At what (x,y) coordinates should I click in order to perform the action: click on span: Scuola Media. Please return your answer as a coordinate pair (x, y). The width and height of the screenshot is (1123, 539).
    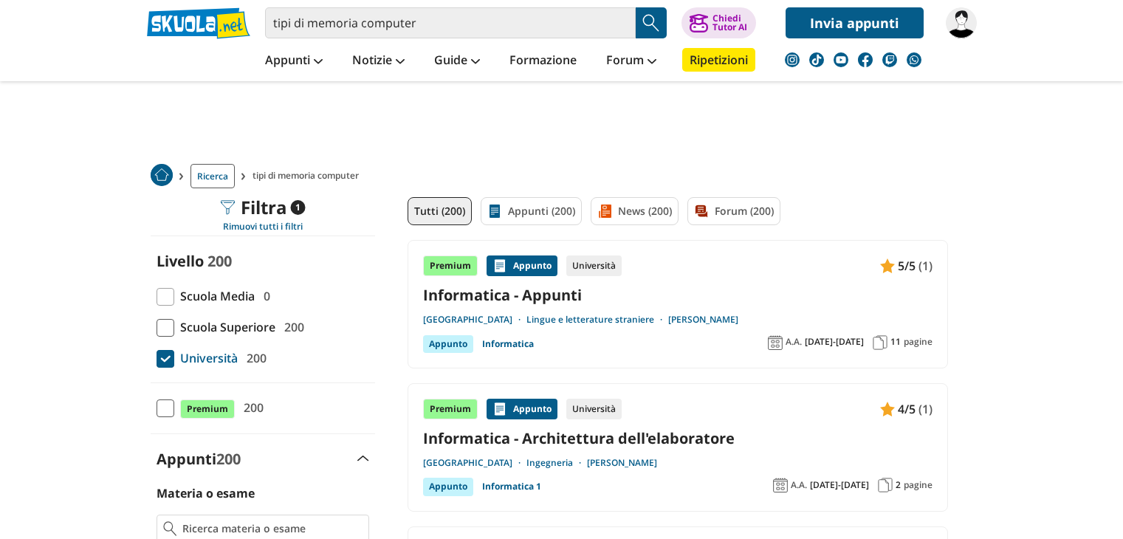
    Looking at the image, I should click on (214, 296).